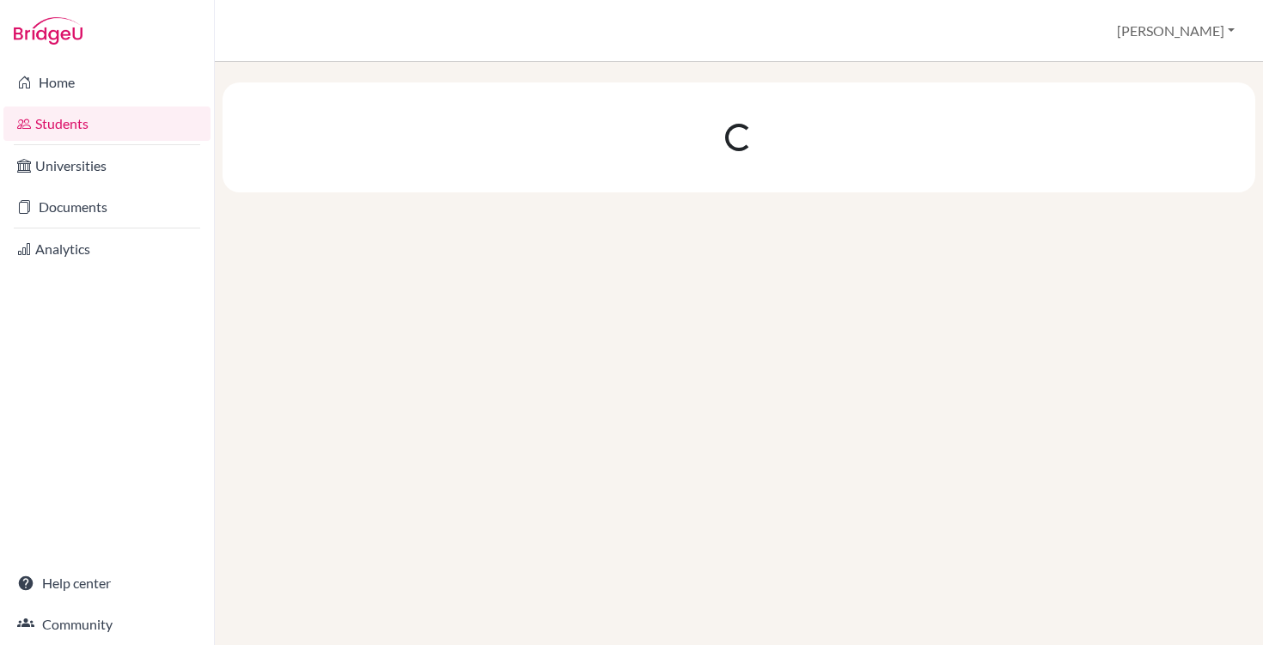 This screenshot has width=1263, height=645. What do you see at coordinates (107, 166) in the screenshot?
I see `a: Universities` at bounding box center [107, 166].